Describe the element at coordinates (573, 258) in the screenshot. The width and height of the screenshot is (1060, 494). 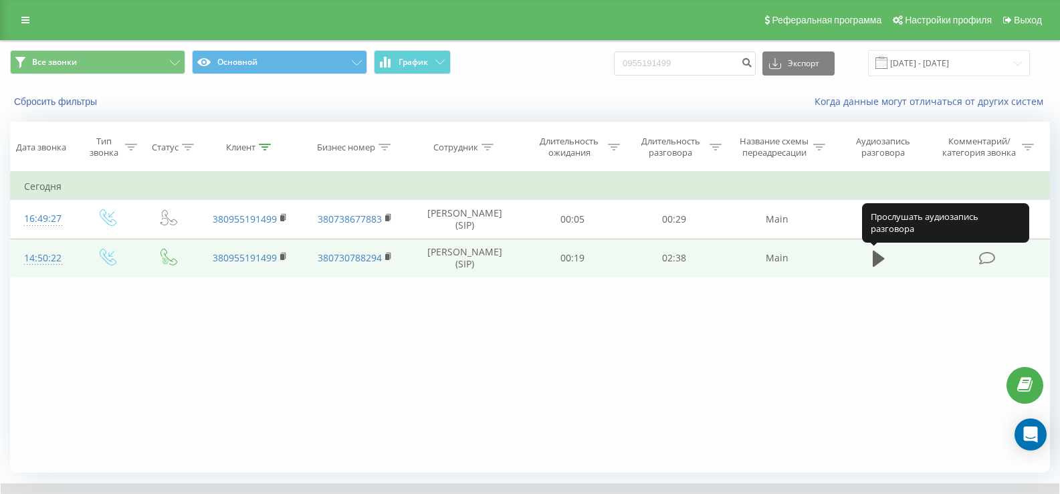
I see `td: 00:19` at that location.